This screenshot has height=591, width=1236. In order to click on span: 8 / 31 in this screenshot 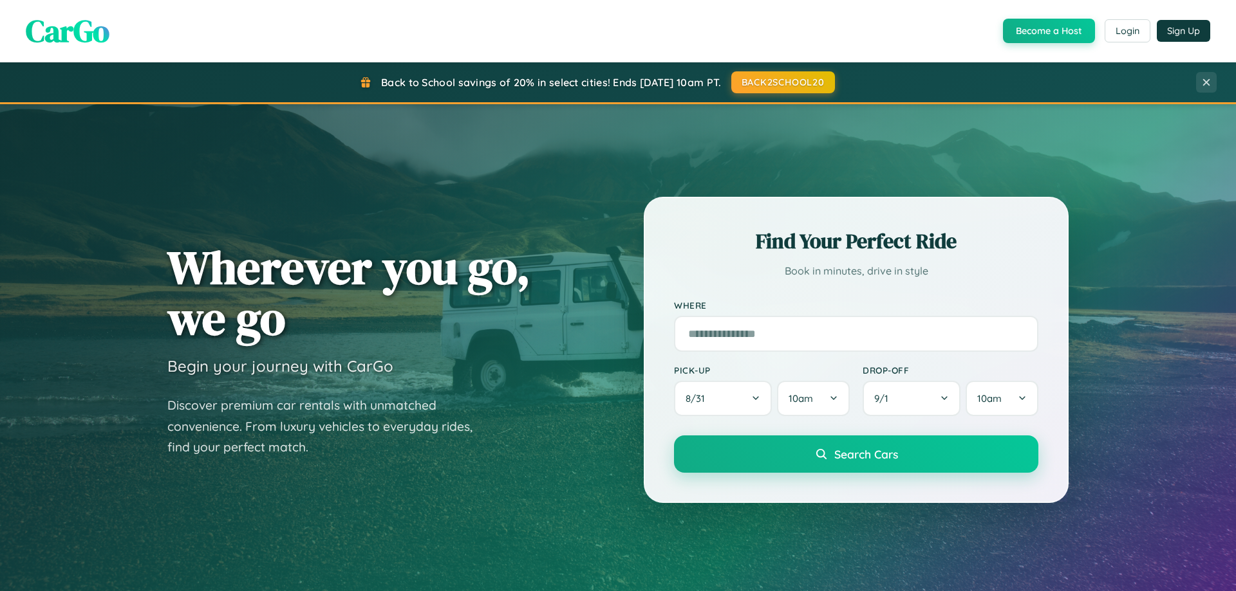, I will do `click(698, 398)`.